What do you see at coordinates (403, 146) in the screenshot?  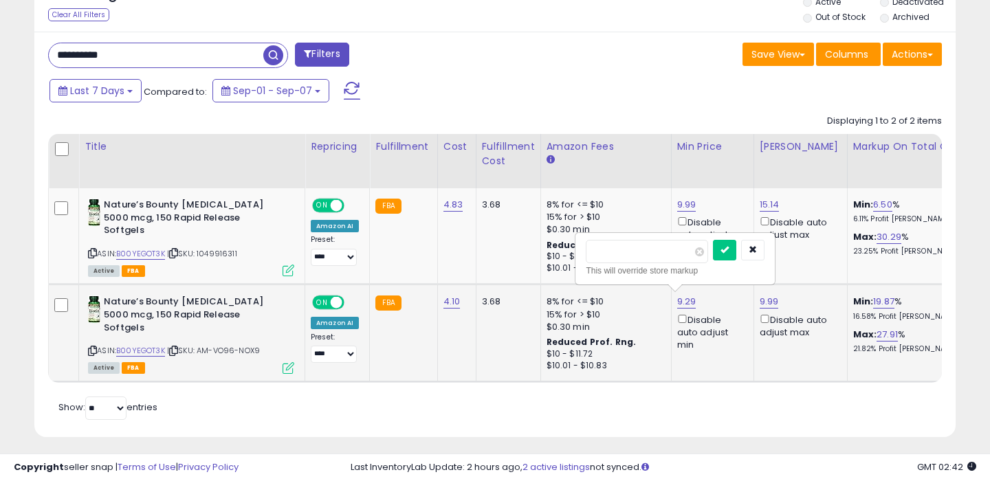 I see `div: Fulfillment` at bounding box center [403, 146].